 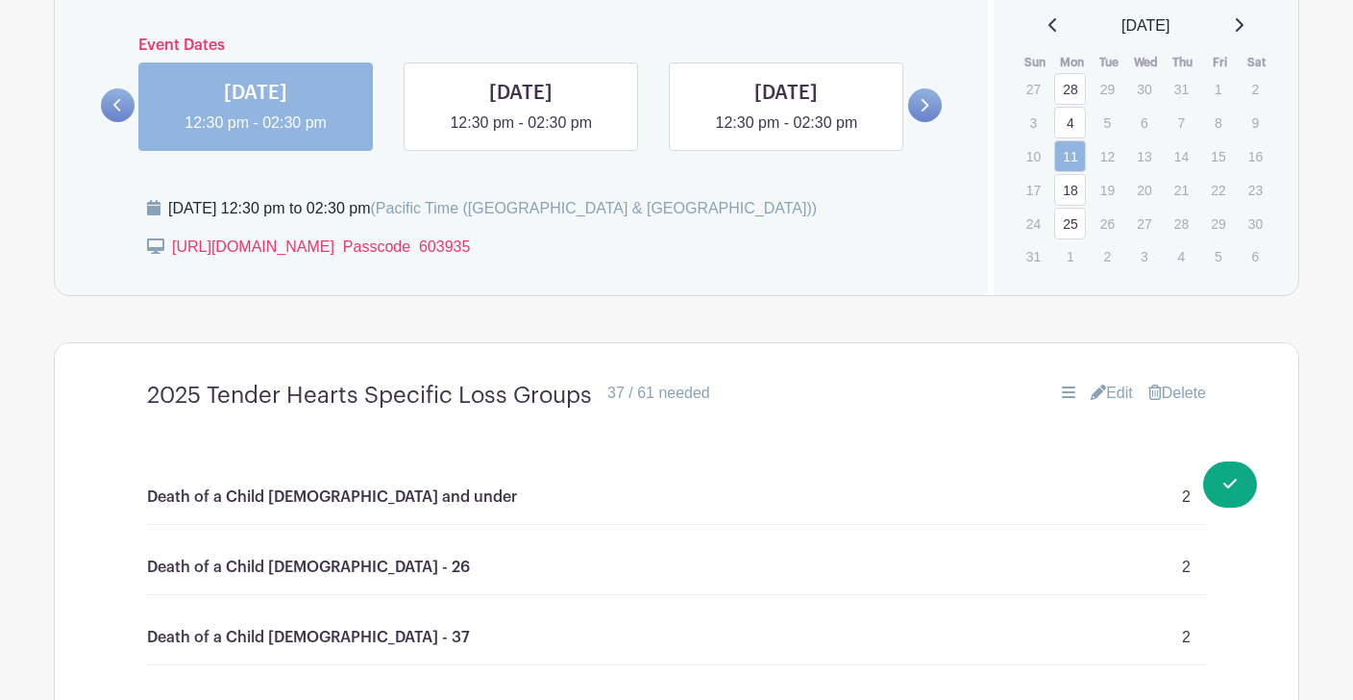 What do you see at coordinates (1070, 122) in the screenshot?
I see `a: 4` at bounding box center [1070, 122].